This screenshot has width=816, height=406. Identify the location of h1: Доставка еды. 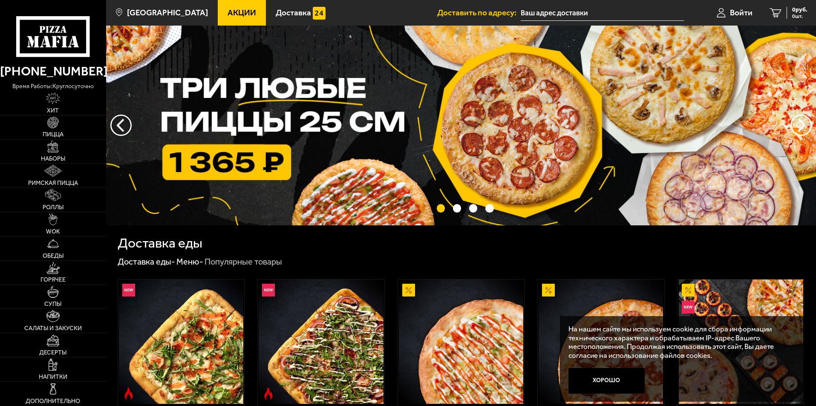
(160, 243).